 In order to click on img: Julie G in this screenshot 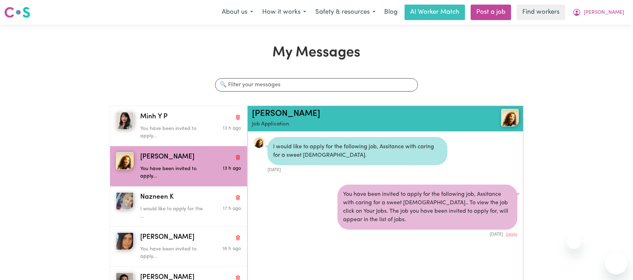, I will do `click(125, 241)`.